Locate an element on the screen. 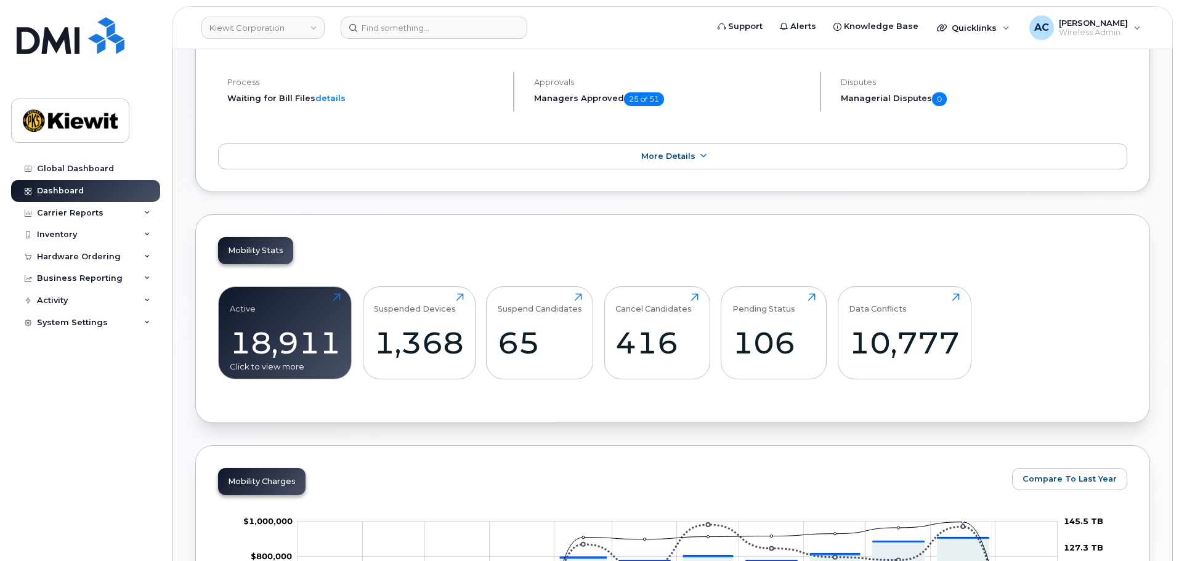 The image size is (1179, 561). div: 18,911 is located at coordinates (285, 342).